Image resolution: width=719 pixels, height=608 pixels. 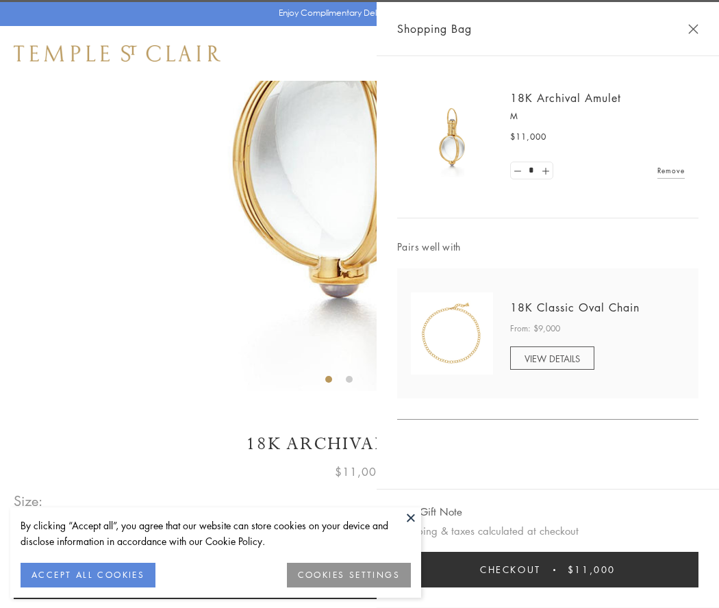 What do you see at coordinates (452, 333) in the screenshot?
I see `img: N88865-OV18` at bounding box center [452, 333].